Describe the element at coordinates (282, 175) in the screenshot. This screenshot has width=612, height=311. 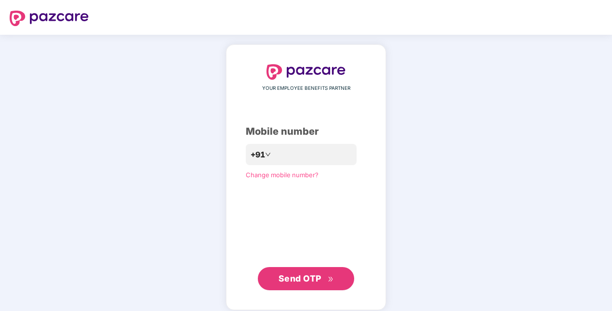
I see `a: Change mobile number?` at that location.